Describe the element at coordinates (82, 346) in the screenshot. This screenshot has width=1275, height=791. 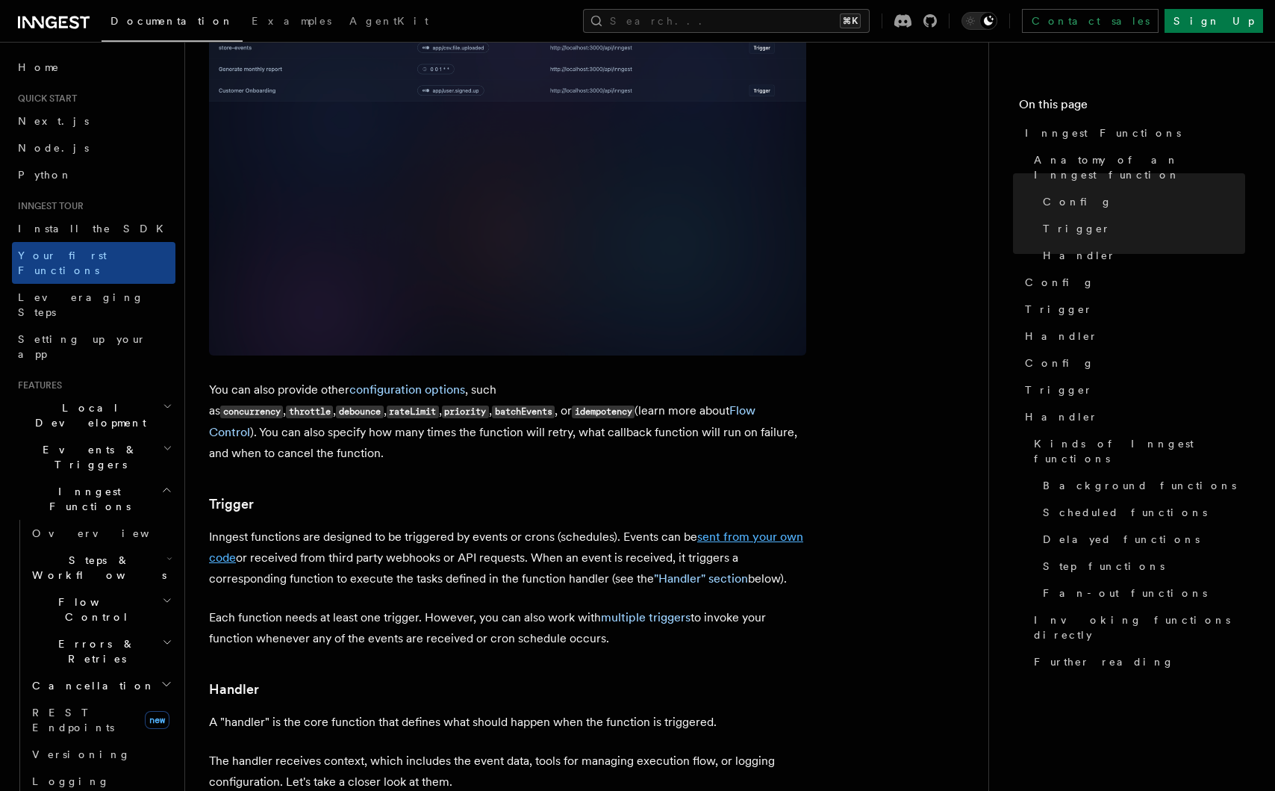
I see `span: Setting up your app` at that location.